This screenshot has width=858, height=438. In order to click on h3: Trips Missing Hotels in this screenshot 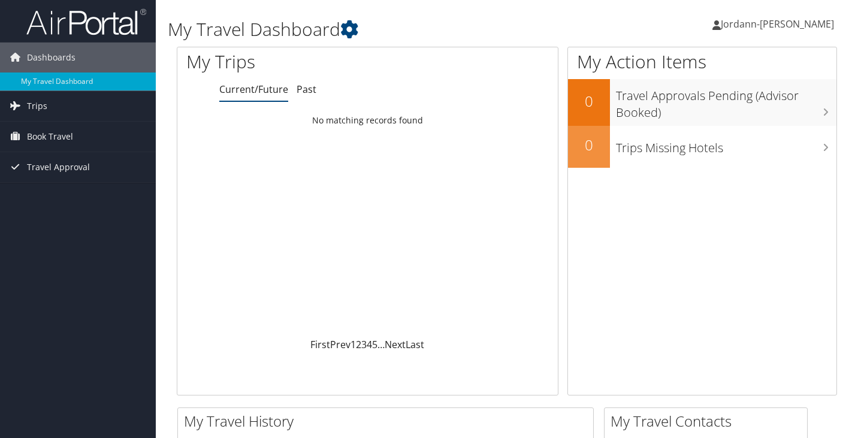, I will do `click(726, 145)`.